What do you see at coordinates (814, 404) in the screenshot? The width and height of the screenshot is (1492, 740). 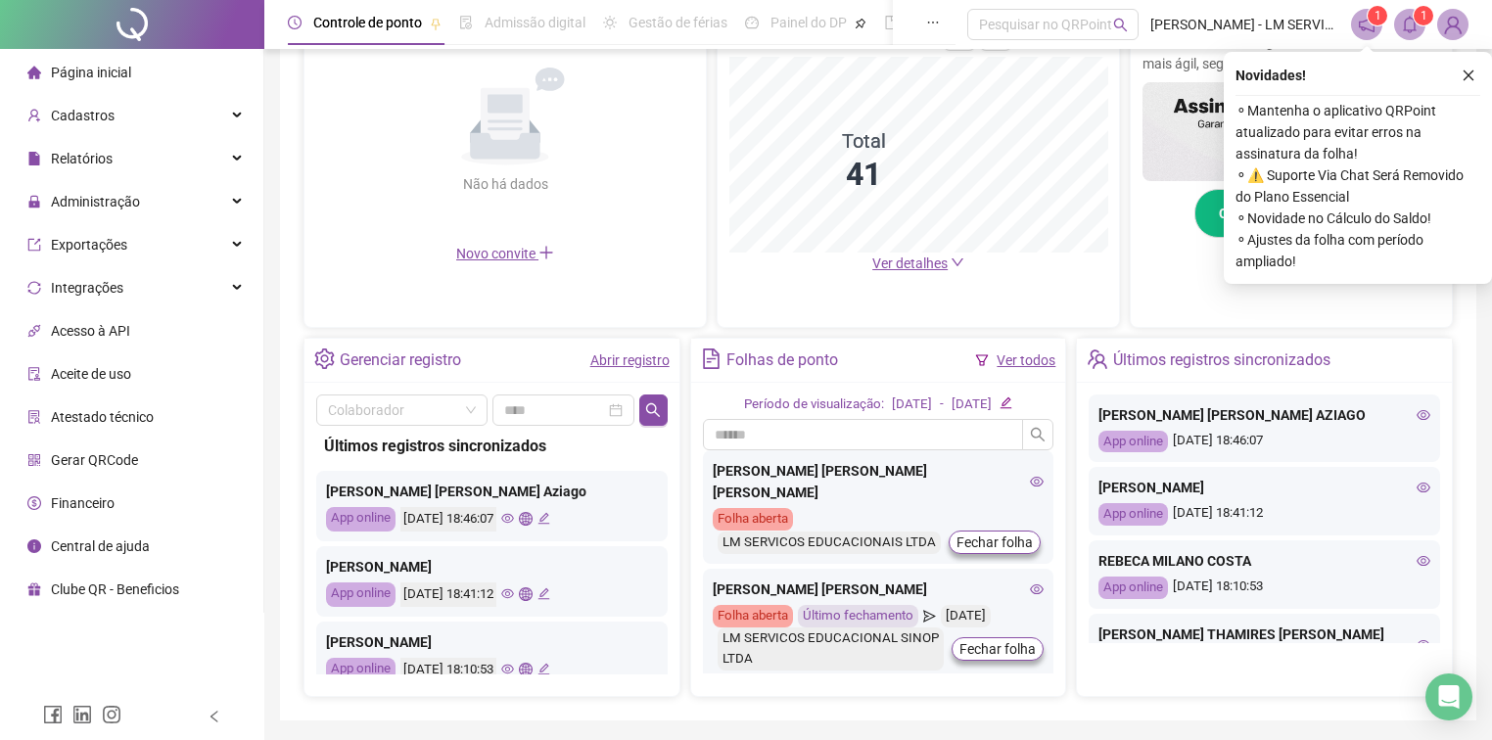 I see `div: Período de visualização:` at bounding box center [814, 404].